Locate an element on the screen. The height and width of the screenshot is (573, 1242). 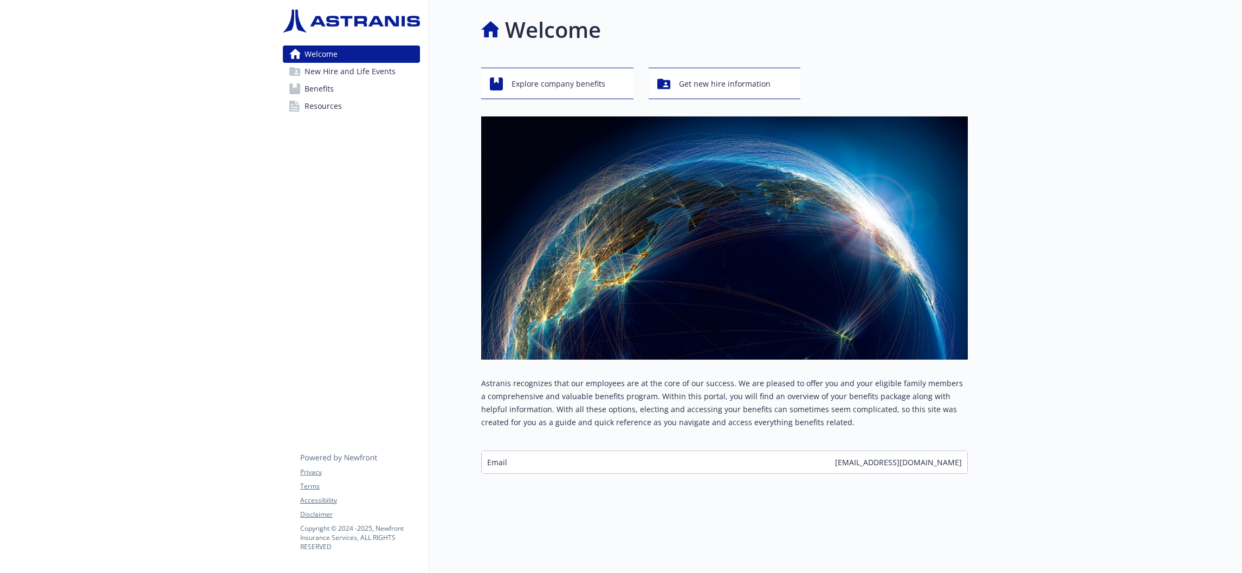
span: Get new hire information is located at coordinates (725, 84).